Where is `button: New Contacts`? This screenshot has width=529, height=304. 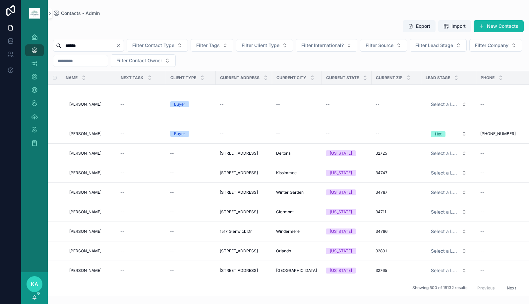 button: New Contacts is located at coordinates (499, 26).